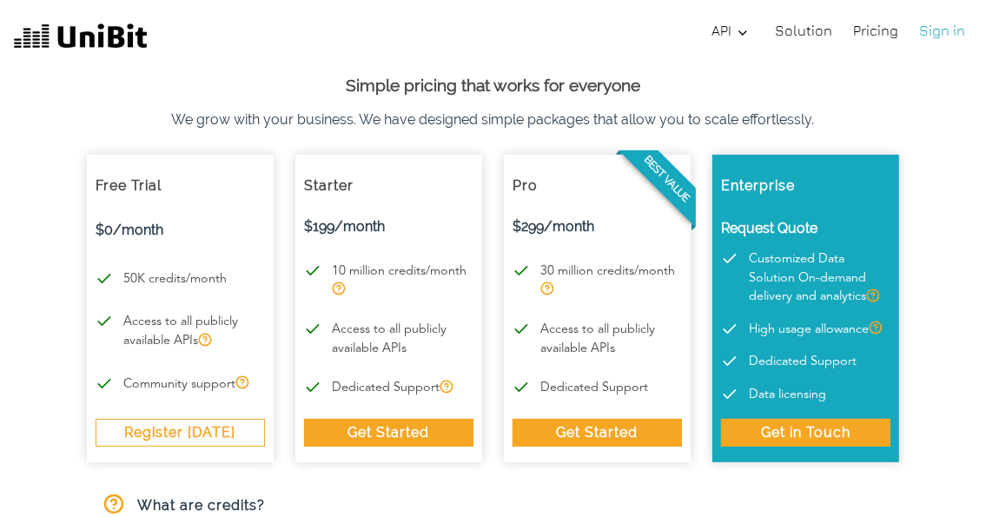 This screenshot has height=517, width=986. What do you see at coordinates (180, 229) in the screenshot?
I see `h4: $0/month` at bounding box center [180, 229].